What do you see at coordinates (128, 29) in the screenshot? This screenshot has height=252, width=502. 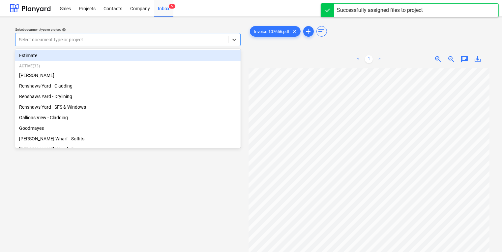 I see `div: Select document type or project` at bounding box center [128, 29].